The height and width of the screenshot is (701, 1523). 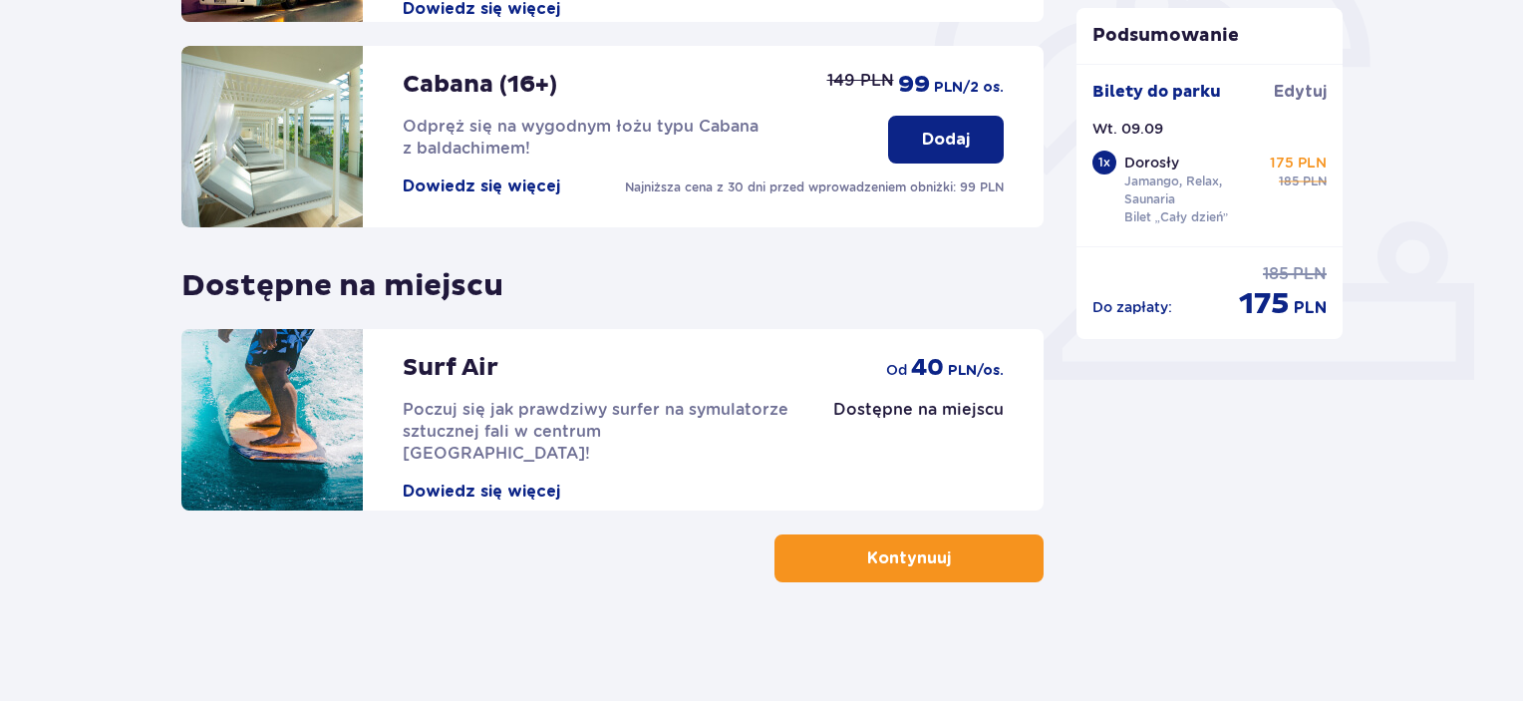 I want to click on div: 1 x, so click(x=1104, y=162).